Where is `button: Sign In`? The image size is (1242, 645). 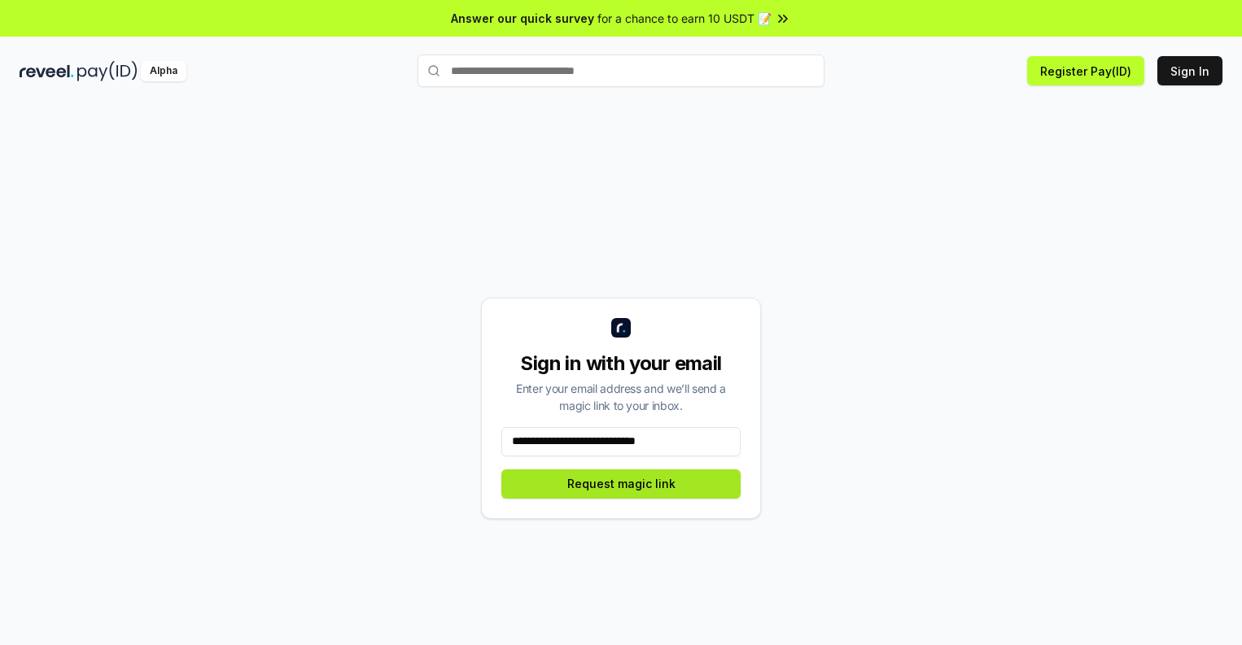 button: Sign In is located at coordinates (1190, 71).